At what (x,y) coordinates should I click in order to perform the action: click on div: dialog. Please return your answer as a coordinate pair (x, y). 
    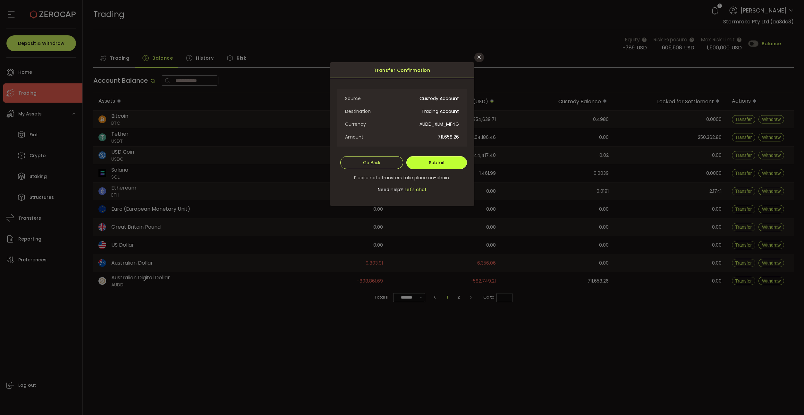
    Looking at the image, I should click on (402, 134).